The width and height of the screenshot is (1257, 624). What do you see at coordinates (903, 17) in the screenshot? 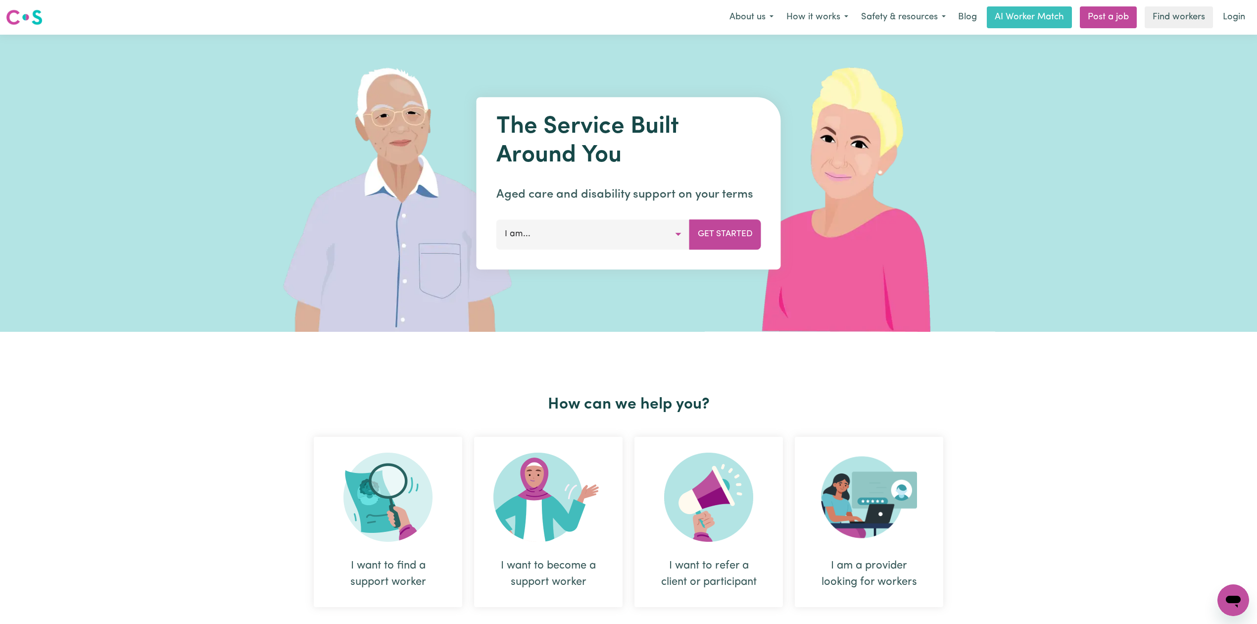
I see `button: Safety & resources` at bounding box center [903, 17].